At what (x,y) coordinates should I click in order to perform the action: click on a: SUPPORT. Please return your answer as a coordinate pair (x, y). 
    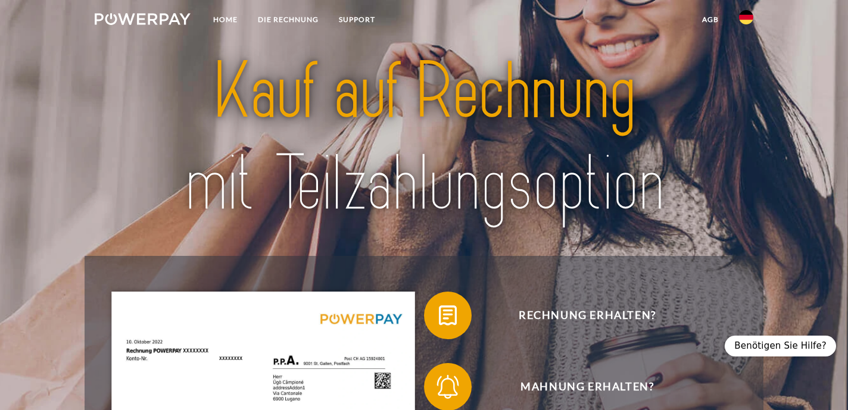
    Looking at the image, I should click on (357, 20).